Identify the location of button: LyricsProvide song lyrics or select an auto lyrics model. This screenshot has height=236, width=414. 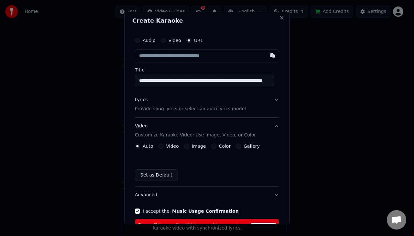
(207, 104).